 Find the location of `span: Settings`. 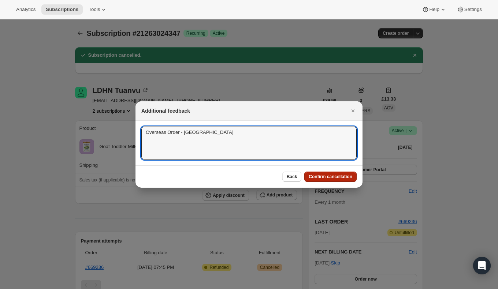

span: Settings is located at coordinates (473, 10).